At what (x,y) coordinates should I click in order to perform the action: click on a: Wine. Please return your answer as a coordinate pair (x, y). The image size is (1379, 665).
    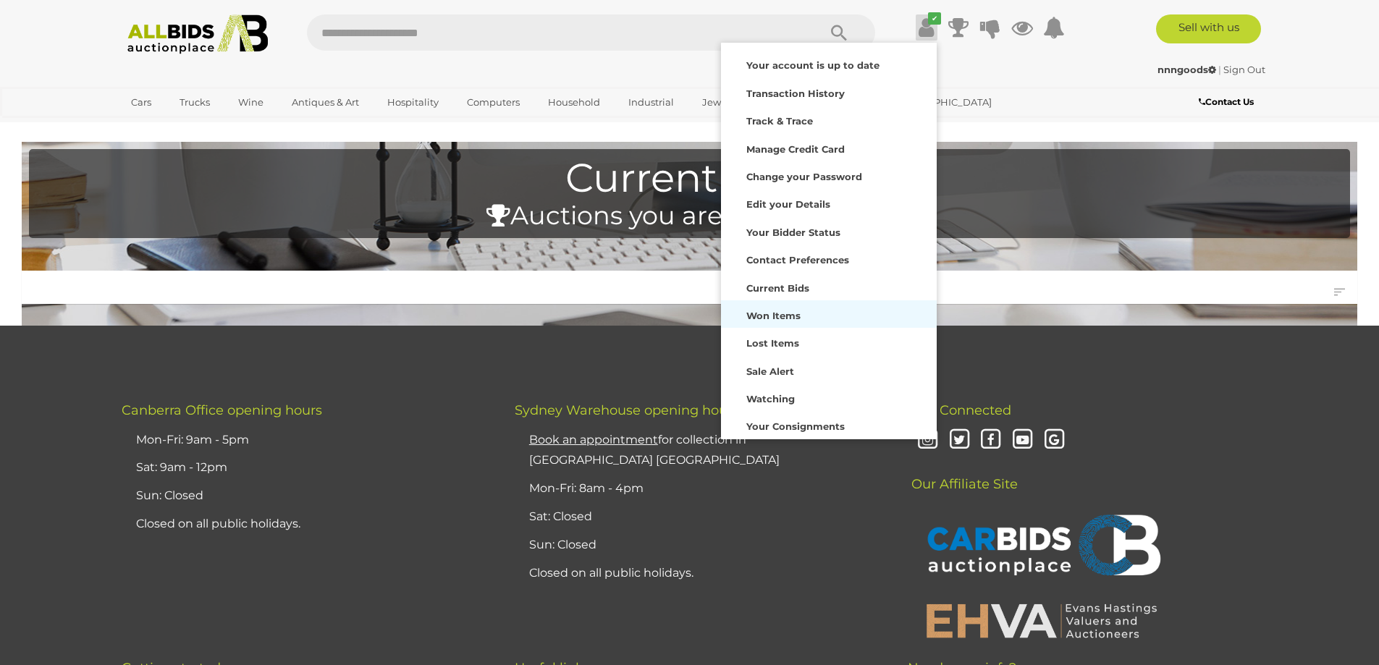
    Looking at the image, I should click on (250, 102).